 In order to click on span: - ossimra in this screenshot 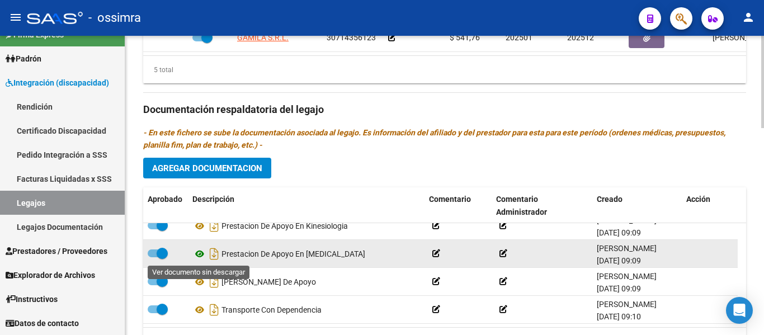, I will do `click(115, 18)`.